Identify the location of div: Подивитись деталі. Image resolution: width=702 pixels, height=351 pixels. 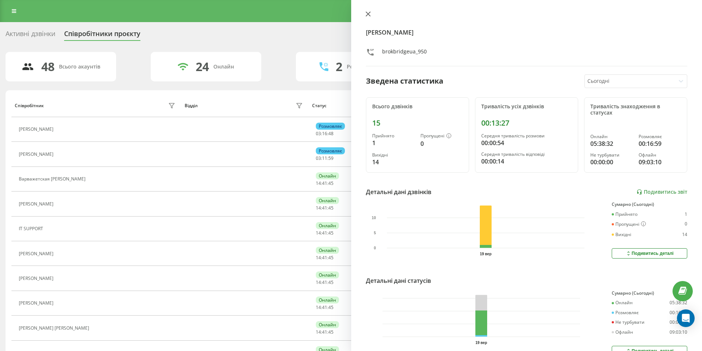
(649, 253).